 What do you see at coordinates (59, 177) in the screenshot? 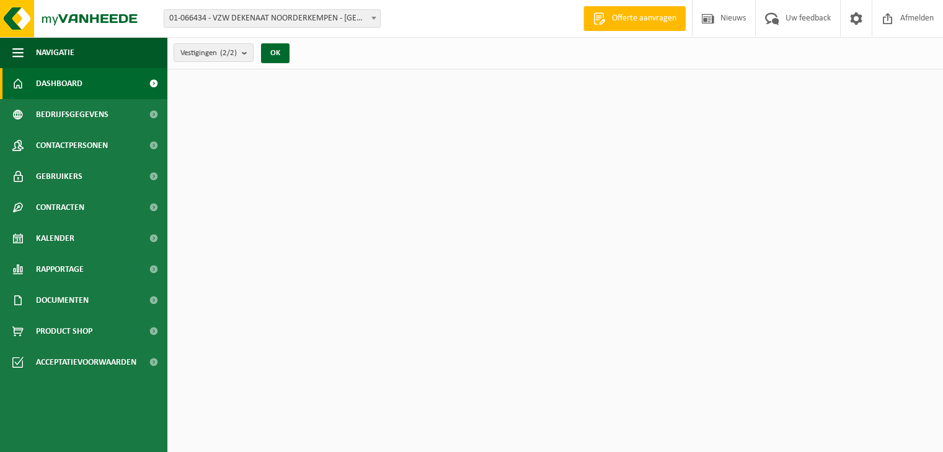
I see `span: Gebruikers` at bounding box center [59, 177].